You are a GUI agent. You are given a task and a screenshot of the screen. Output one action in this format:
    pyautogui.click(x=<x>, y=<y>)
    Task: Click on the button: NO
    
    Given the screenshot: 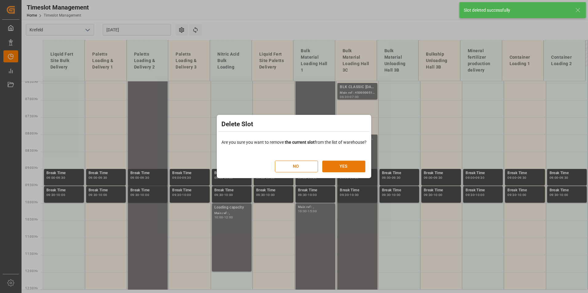 What is the action you would take?
    pyautogui.click(x=297, y=167)
    